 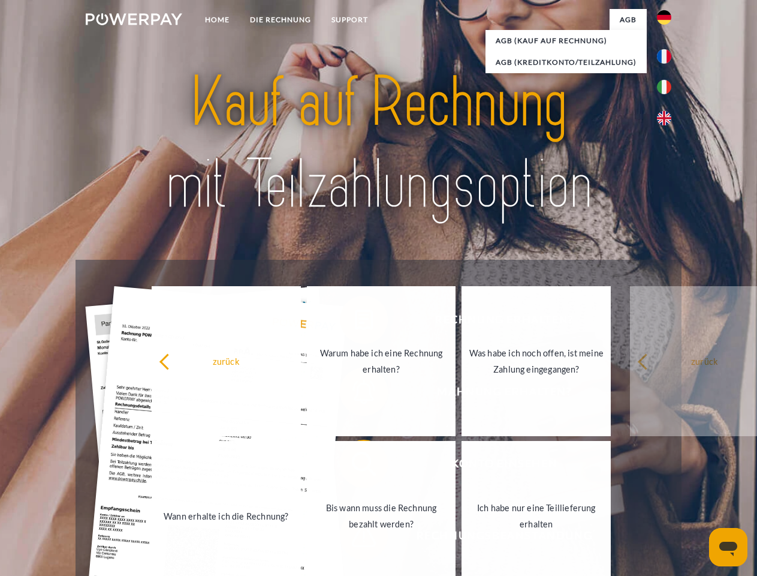 I want to click on a: agb, so click(x=628, y=20).